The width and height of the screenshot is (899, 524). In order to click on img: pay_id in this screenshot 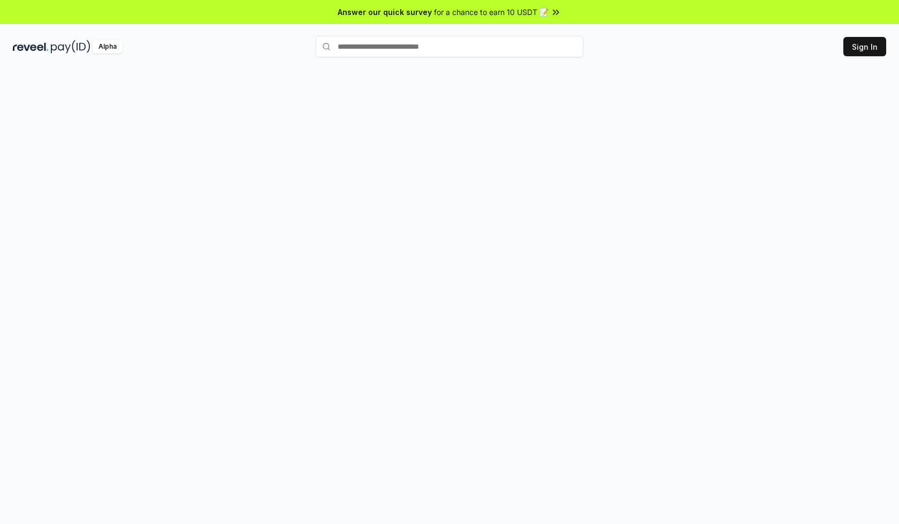, I will do `click(71, 47)`.